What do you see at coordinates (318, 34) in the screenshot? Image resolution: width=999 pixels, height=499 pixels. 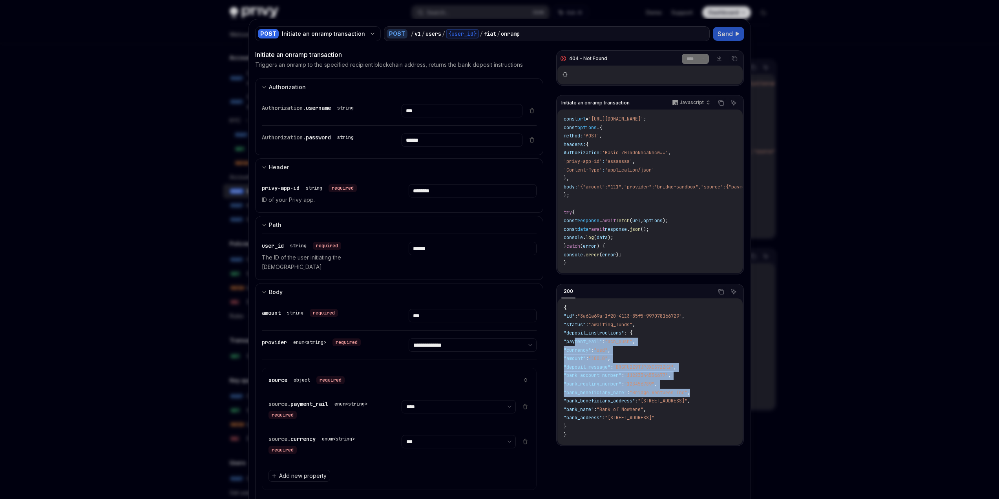 I see `button: POSTInitiate an onramp transaction` at bounding box center [318, 34].